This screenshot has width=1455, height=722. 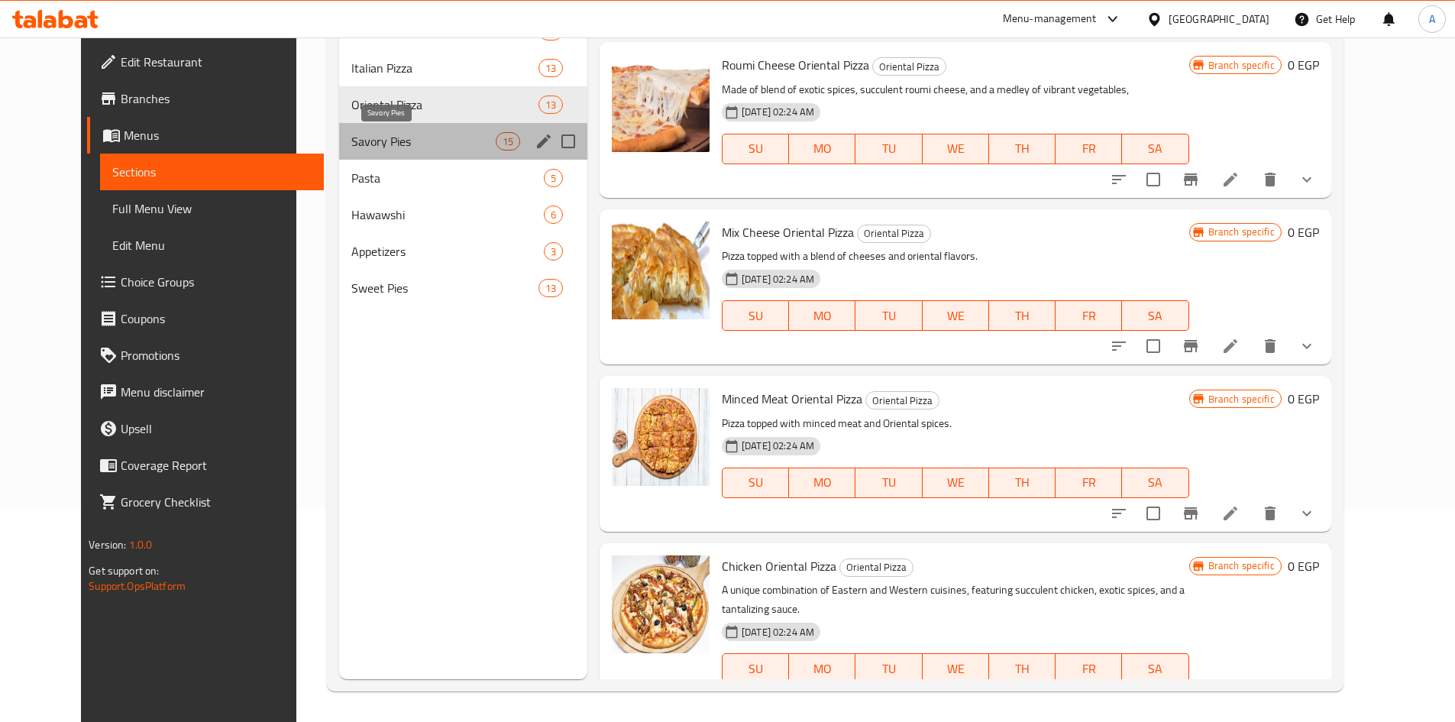 I want to click on div: Sweet Pies13, so click(x=463, y=288).